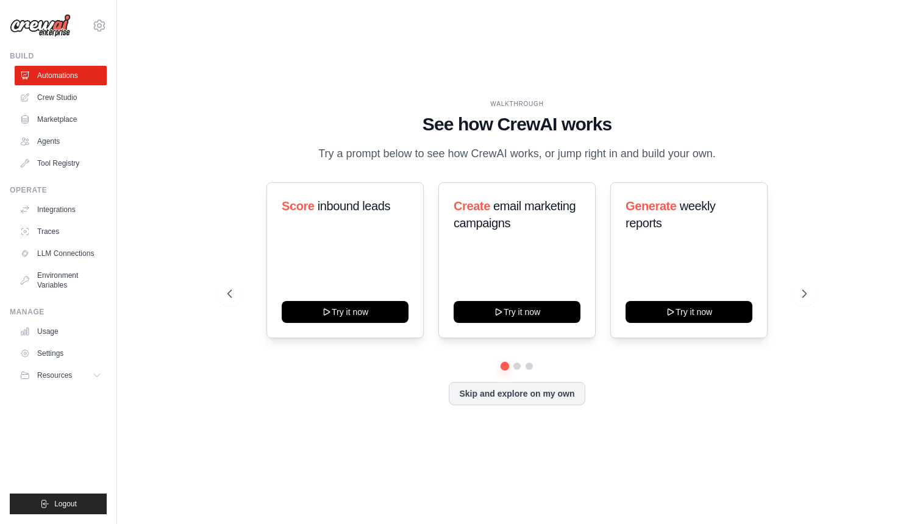  What do you see at coordinates (60, 332) in the screenshot?
I see `a: Usage` at bounding box center [60, 332].